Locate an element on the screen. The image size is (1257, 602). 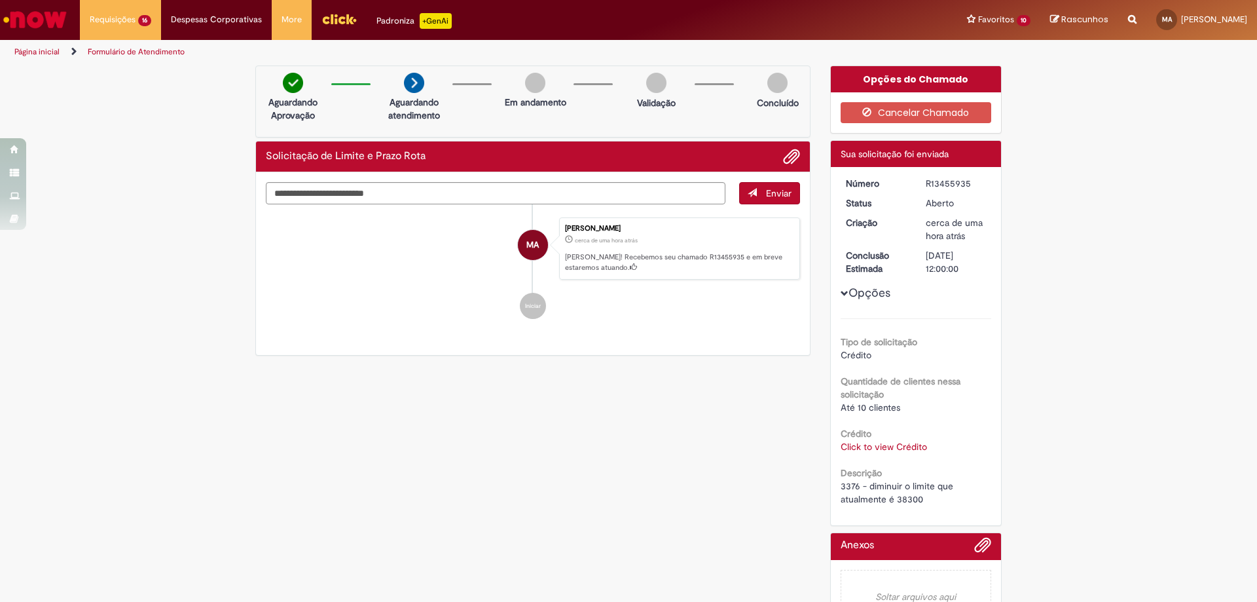
button: Enviar is located at coordinates (769, 193).